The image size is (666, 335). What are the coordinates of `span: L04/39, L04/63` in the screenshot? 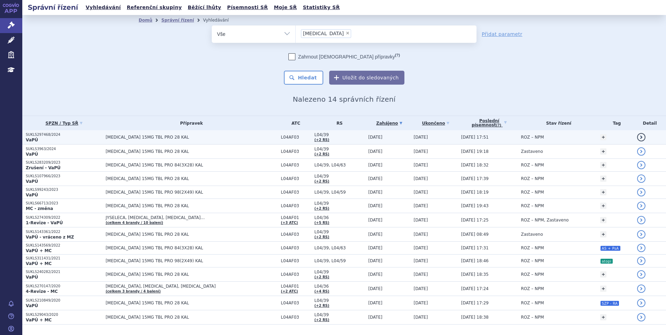 It's located at (339, 165).